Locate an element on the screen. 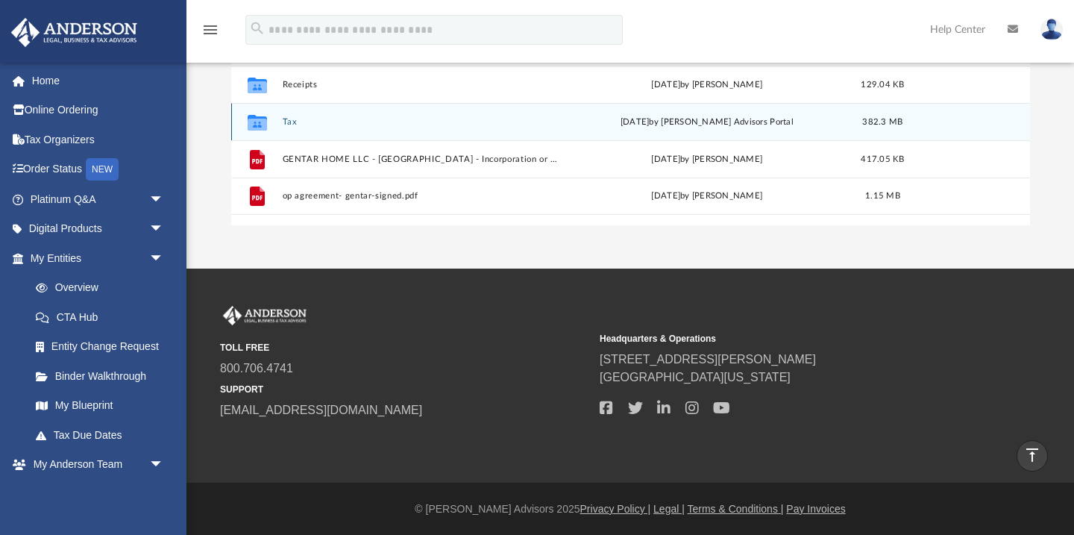  span: 1.15 MB is located at coordinates (882, 195).